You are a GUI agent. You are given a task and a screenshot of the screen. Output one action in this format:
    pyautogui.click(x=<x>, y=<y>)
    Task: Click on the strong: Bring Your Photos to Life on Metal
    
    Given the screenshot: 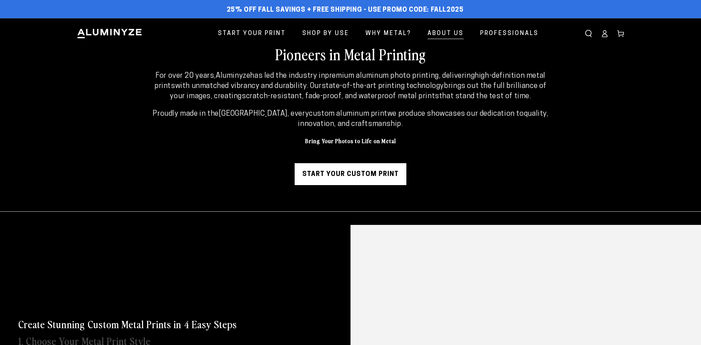 What is the action you would take?
    pyautogui.click(x=350, y=141)
    